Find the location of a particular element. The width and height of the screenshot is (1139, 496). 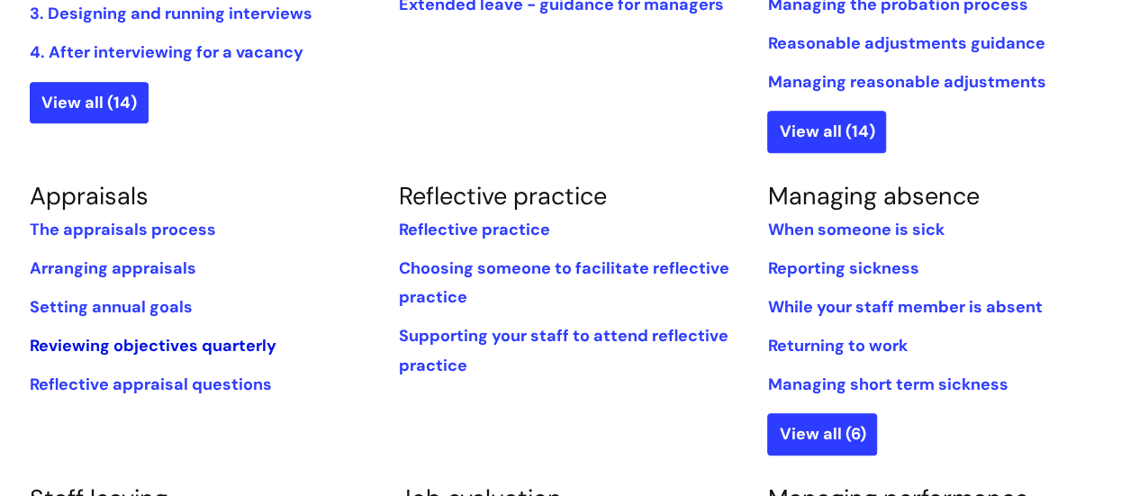

a: Setting annual goals is located at coordinates (111, 307).